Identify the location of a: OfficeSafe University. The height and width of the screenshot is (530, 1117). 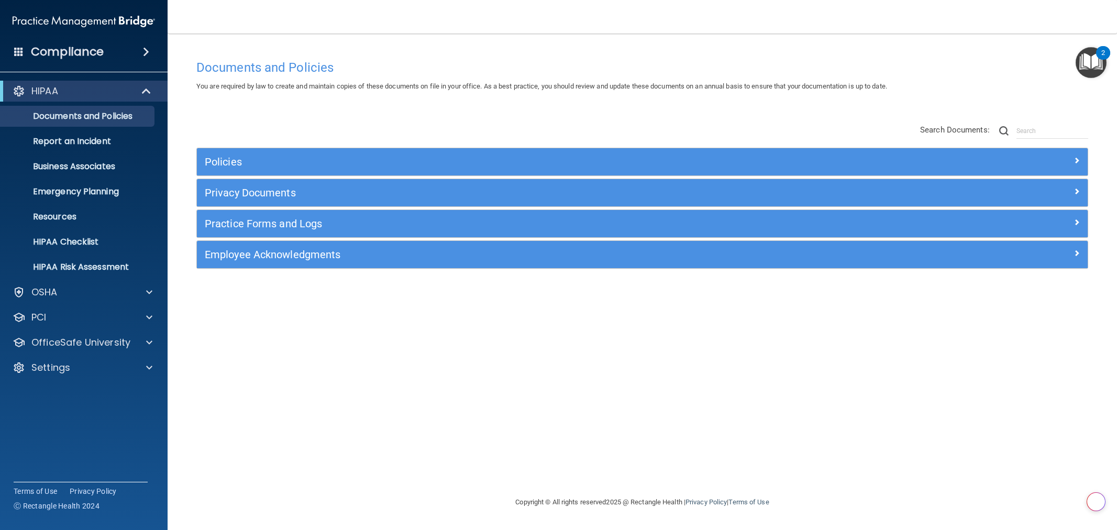
(82, 342).